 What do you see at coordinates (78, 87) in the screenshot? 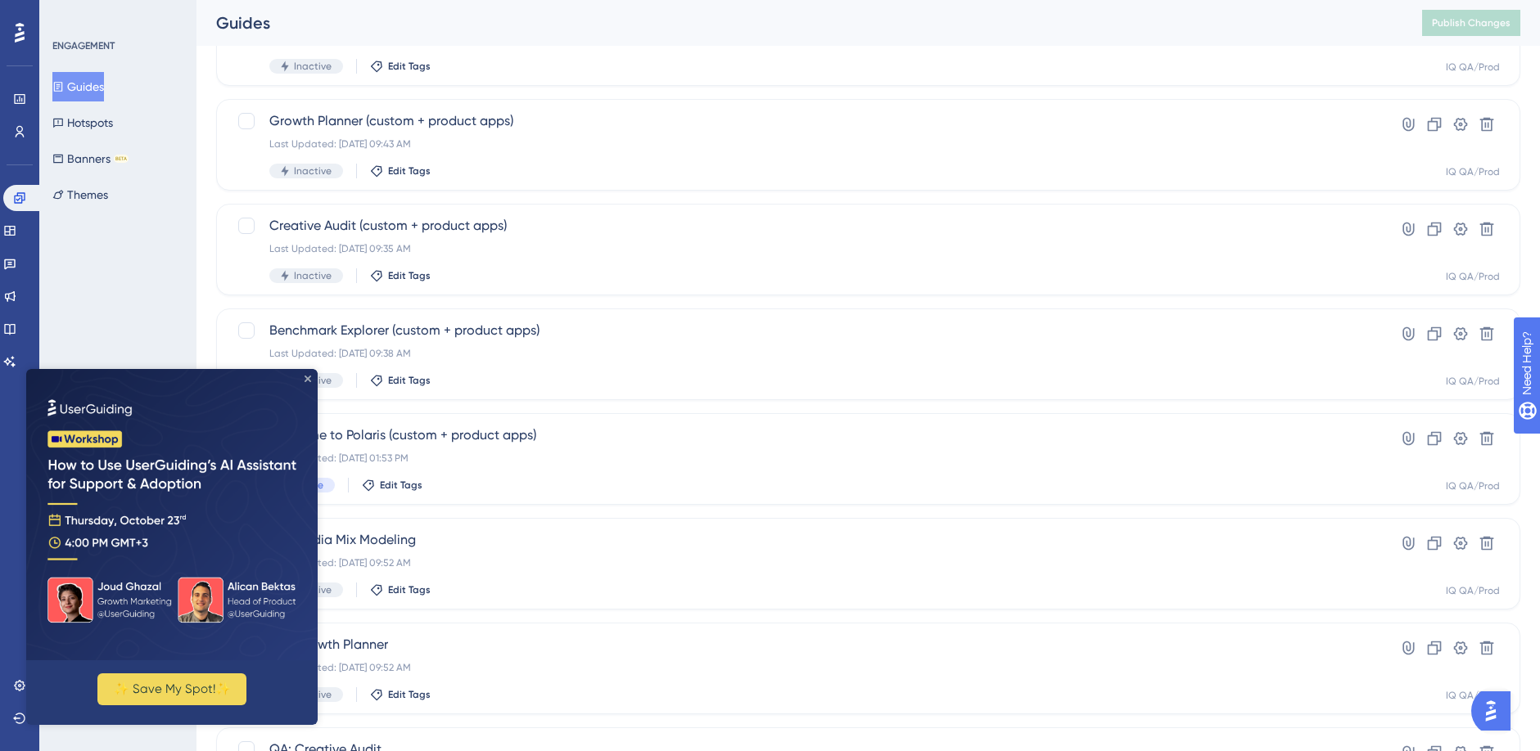
I see `button: Guides` at bounding box center [78, 87].